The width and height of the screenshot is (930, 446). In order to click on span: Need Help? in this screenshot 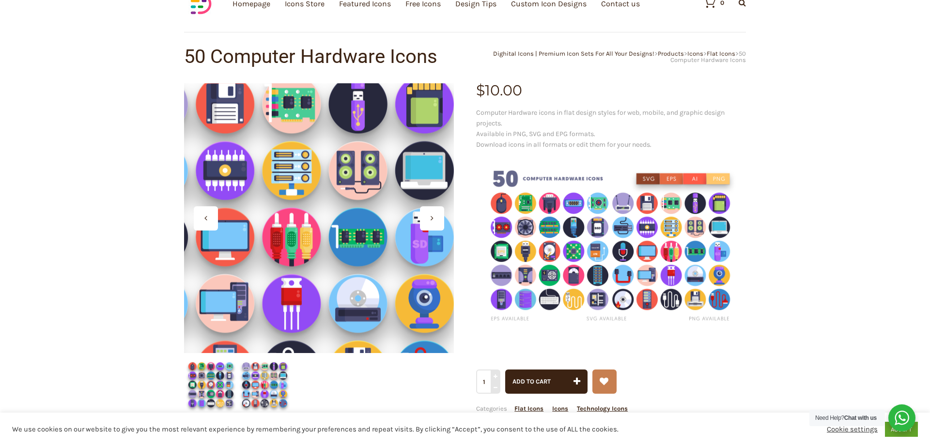, I will do `click(845, 418)`.